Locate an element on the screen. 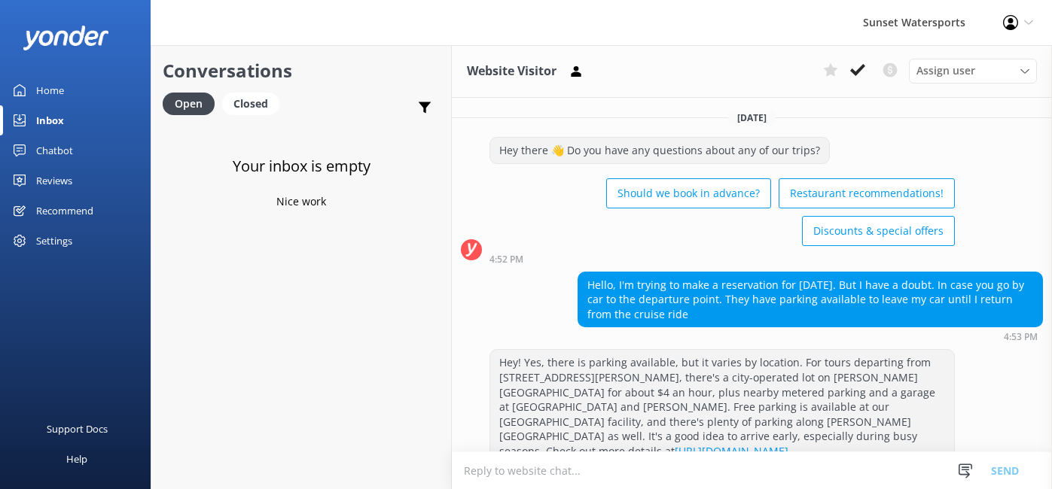 The image size is (1052, 489). div: Support Docs is located at coordinates (77, 429).